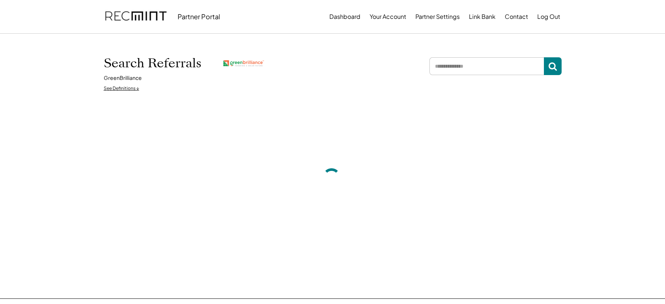  Describe the element at coordinates (122, 88) in the screenshot. I see `div: See Definitions ↓` at that location.